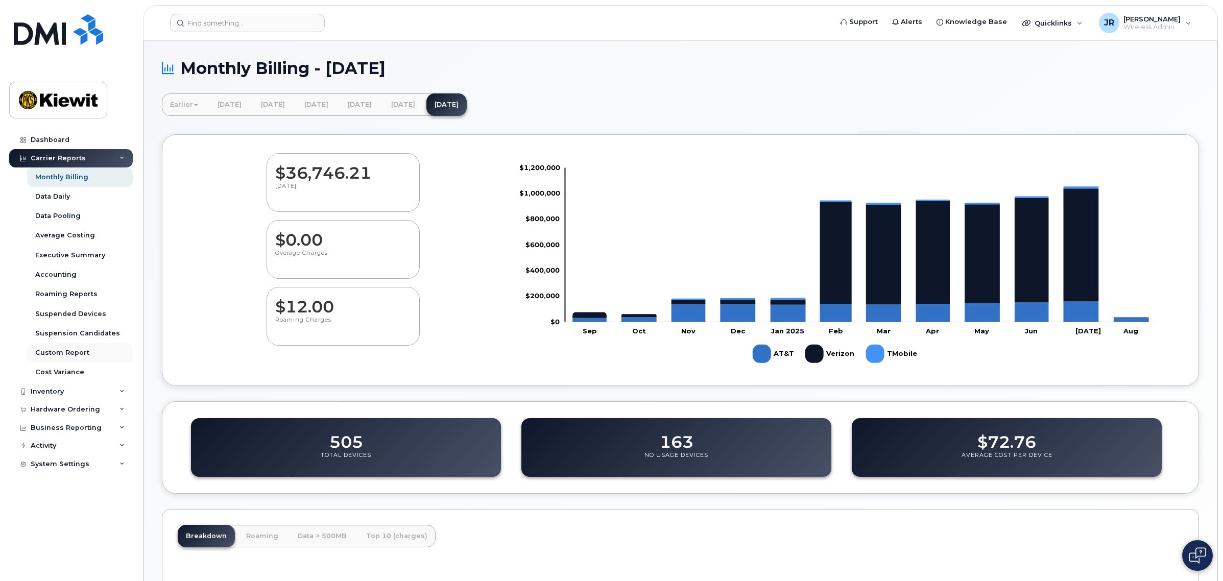 The width and height of the screenshot is (1223, 581). Describe the element at coordinates (343, 235) in the screenshot. I see `dd: $0.00` at that location.